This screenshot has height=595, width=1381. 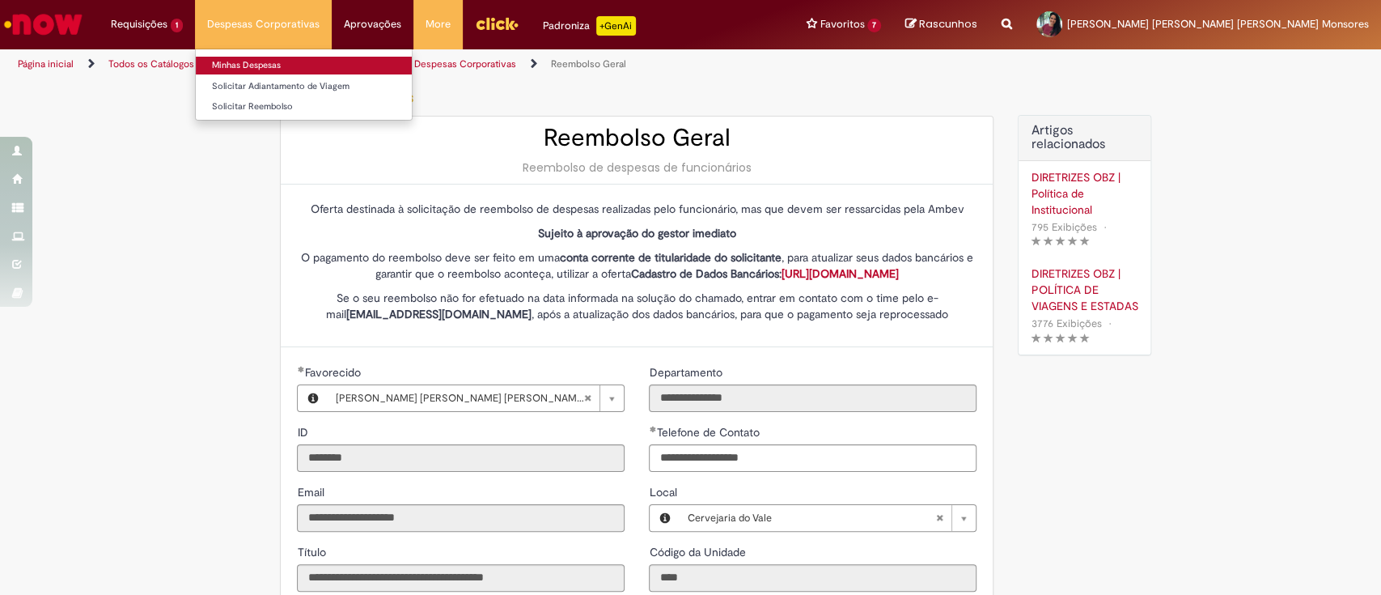 I want to click on button: Favorecido, Visualizar este registro Maria Luiza Da Silva Pires Monsores, so click(x=312, y=398).